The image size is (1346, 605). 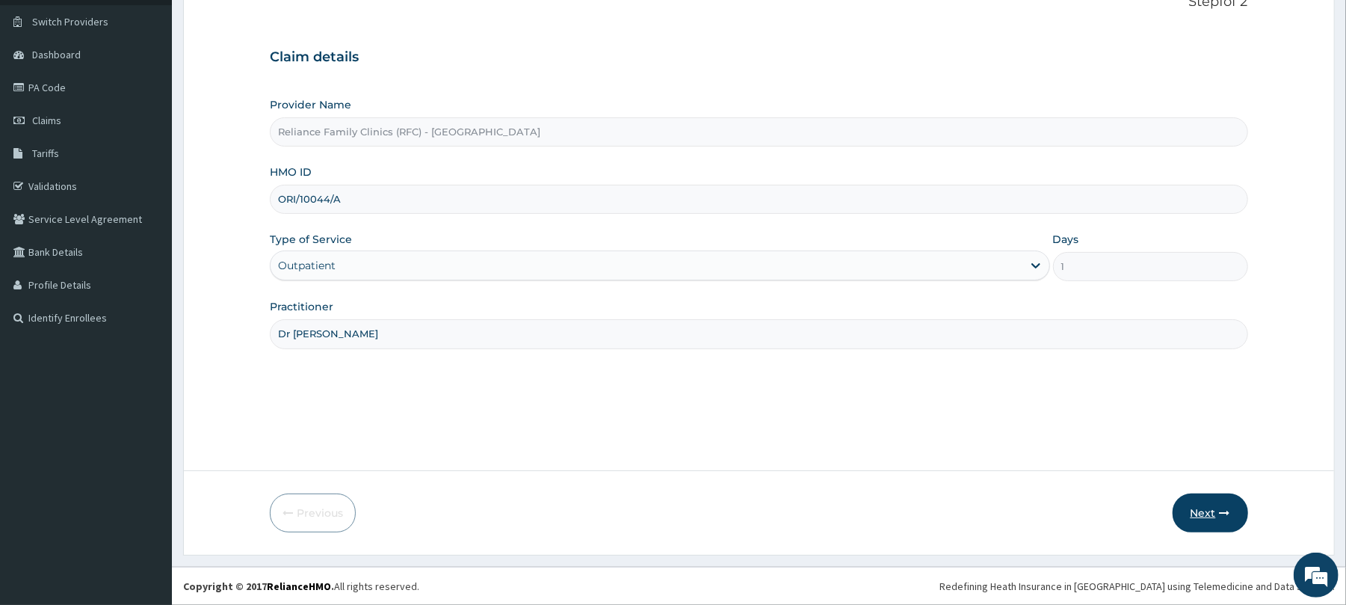 I want to click on button: Next, so click(x=1210, y=513).